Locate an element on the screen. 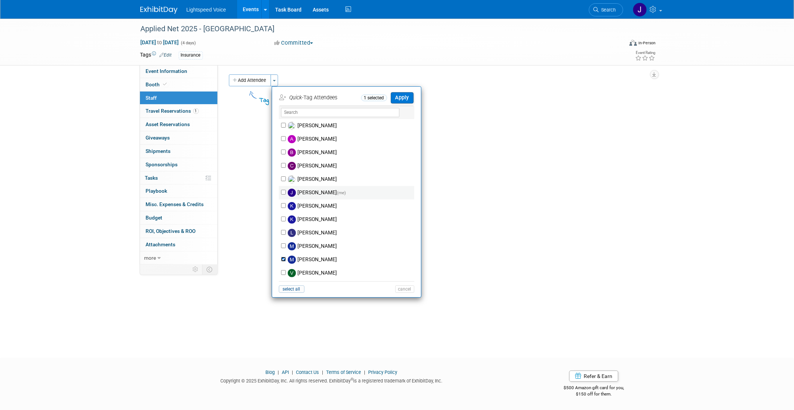 The height and width of the screenshot is (410, 794). td: -Tag Attendees is located at coordinates (319, 98).